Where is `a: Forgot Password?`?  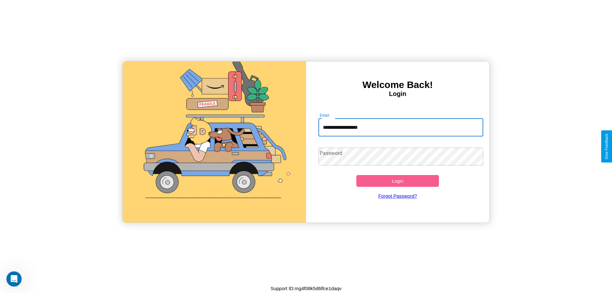 a: Forgot Password? is located at coordinates (398, 196).